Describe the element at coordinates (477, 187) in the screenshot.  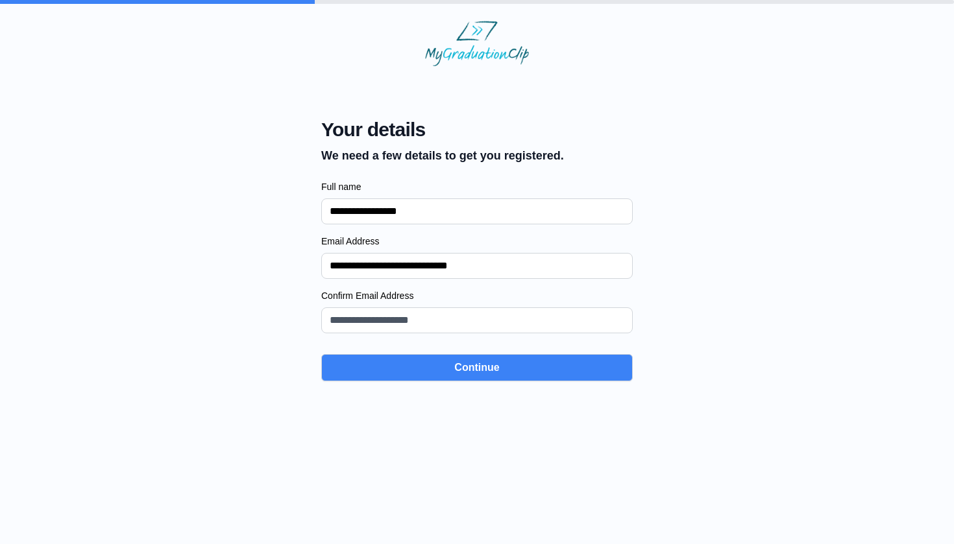
I see `label: Full name` at that location.